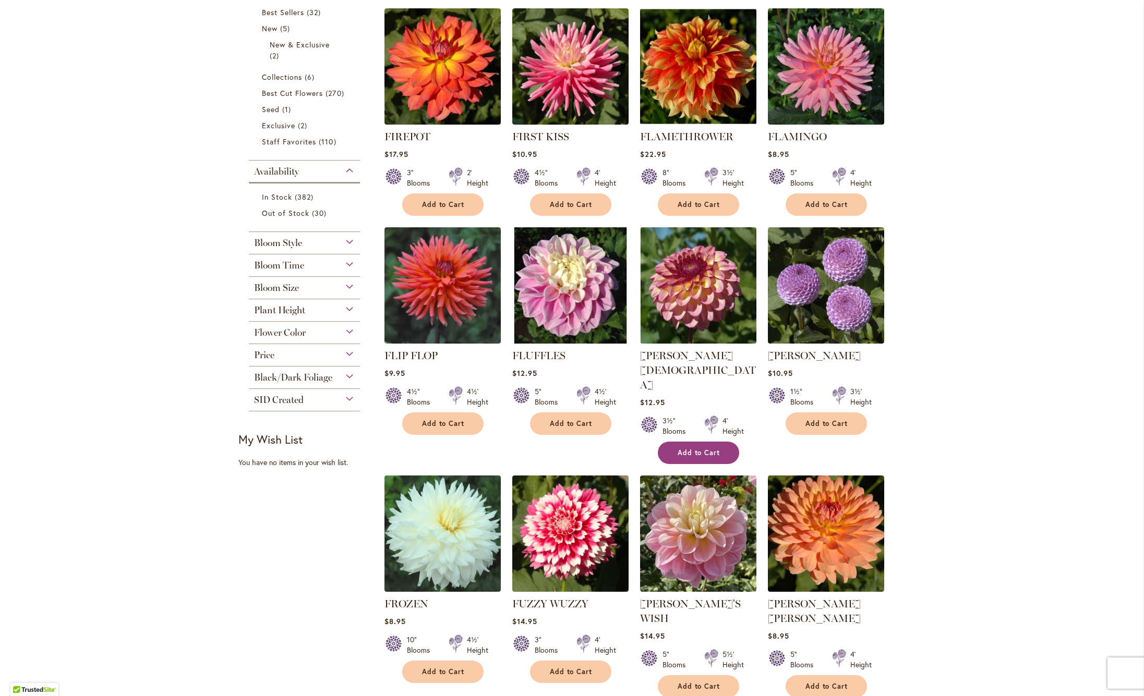  I want to click on span: Bloom Time, so click(279, 265).